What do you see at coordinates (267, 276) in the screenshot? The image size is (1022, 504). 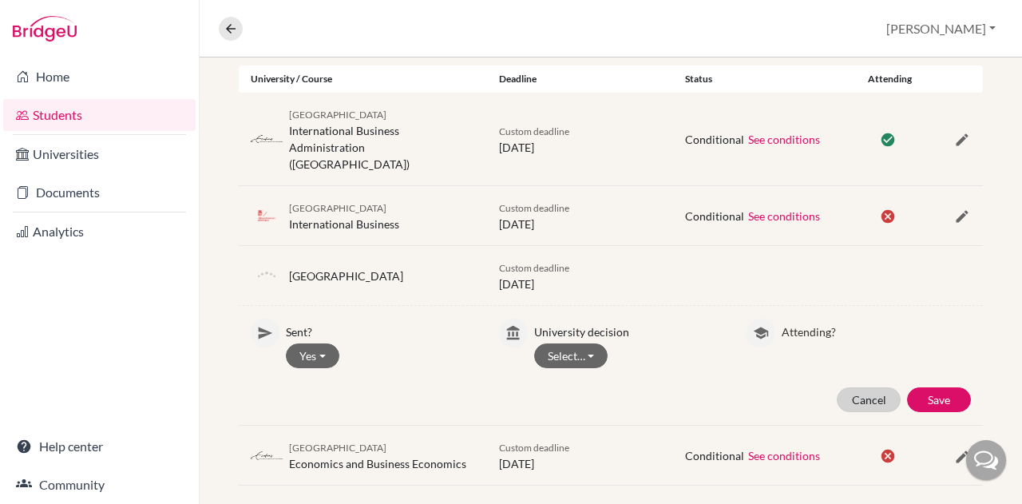 I see `img: default-university-logo-42dd438d0b49c2174d4c41c49dcd67eec2da6d16b3a2f6d5de70cc347232e317.png` at bounding box center [267, 276].